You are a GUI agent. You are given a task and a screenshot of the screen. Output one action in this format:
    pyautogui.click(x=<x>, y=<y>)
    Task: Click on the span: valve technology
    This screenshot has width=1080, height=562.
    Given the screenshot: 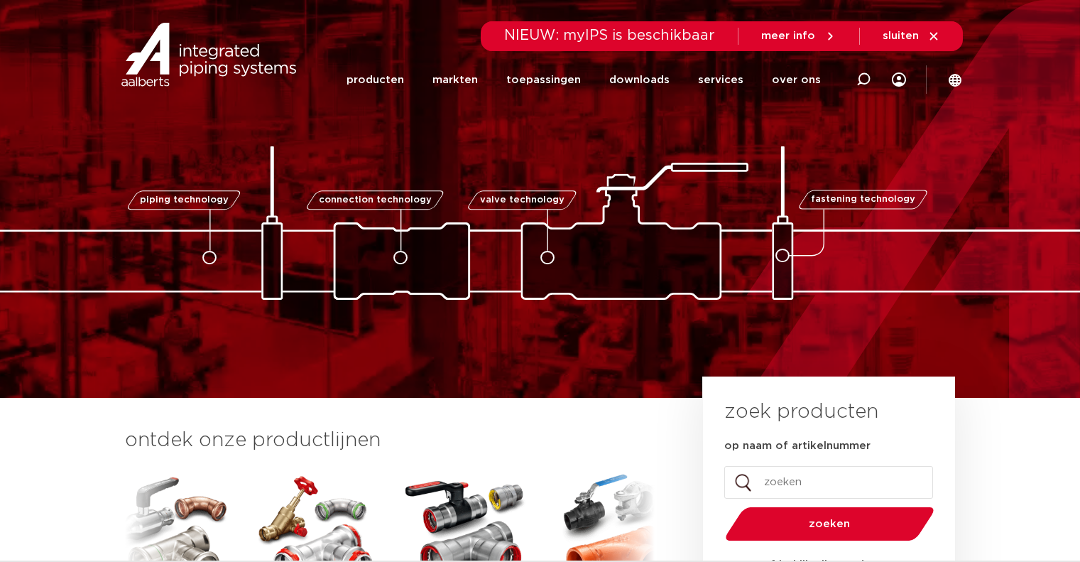 What is the action you would take?
    pyautogui.click(x=522, y=200)
    